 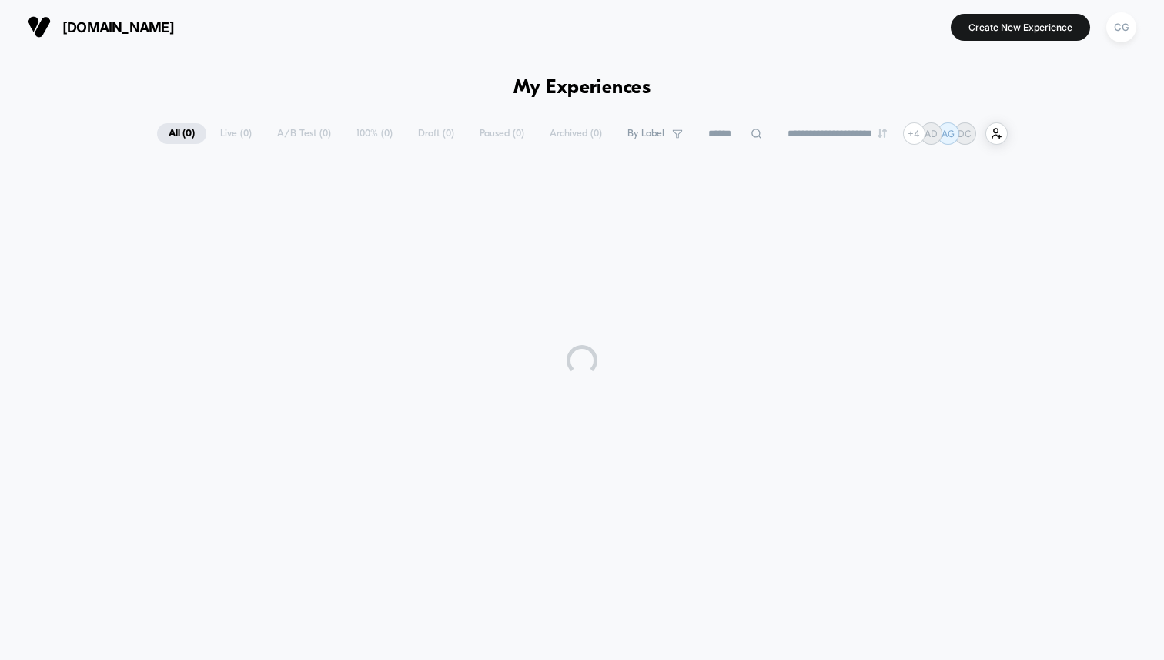 I want to click on p: DC, so click(x=965, y=133).